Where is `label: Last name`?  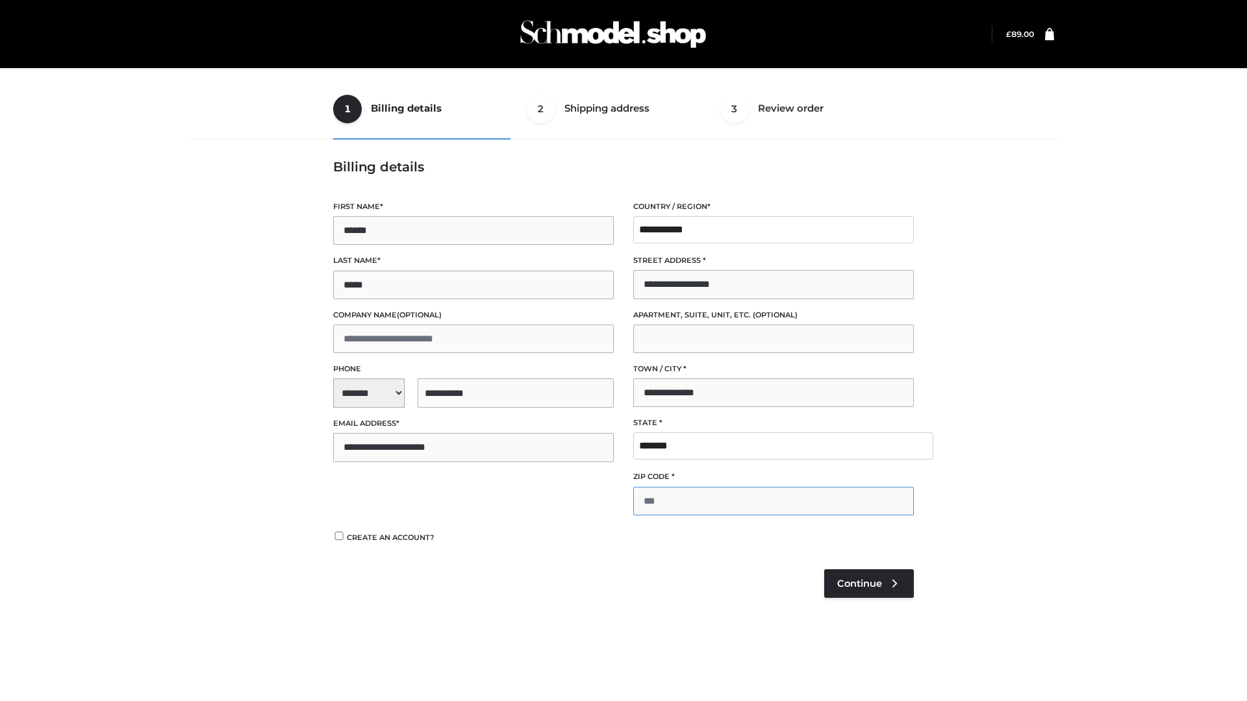 label: Last name is located at coordinates (473, 260).